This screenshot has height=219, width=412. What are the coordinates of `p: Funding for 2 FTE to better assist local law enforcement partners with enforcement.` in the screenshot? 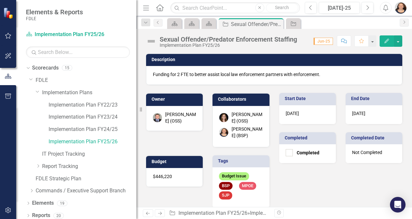 It's located at (274, 74).